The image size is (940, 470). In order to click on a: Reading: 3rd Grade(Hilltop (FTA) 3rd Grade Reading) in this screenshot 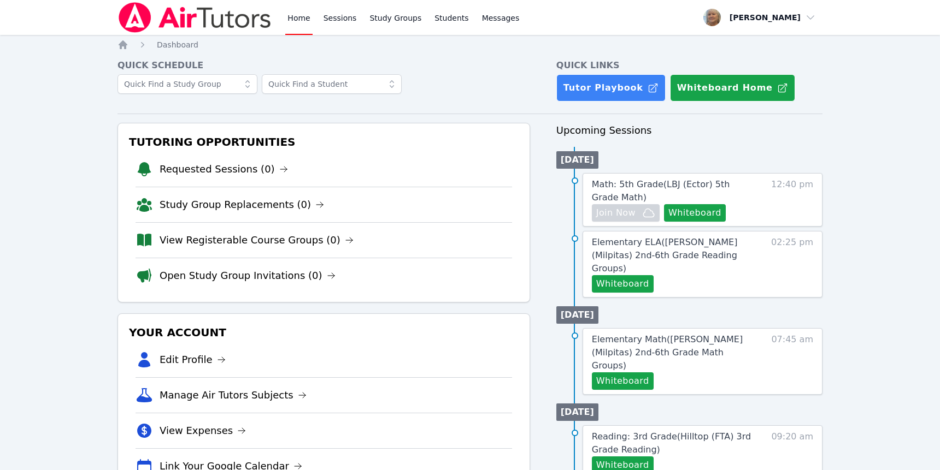, I will do `click(675, 444)`.